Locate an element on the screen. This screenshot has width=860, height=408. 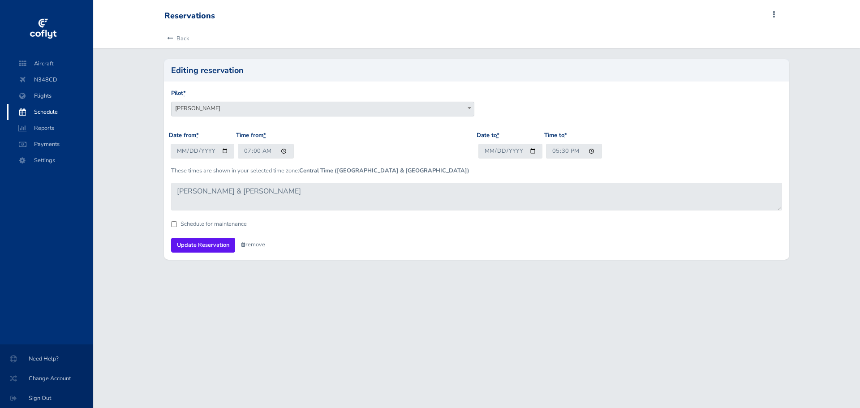
p: These times are shown in your selected time zone: is located at coordinates (477, 171).